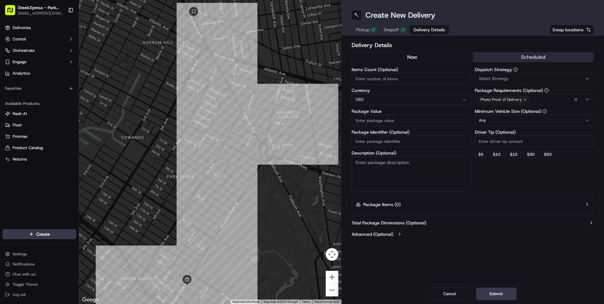 The image size is (604, 304). Describe the element at coordinates (17, 125) in the screenshot. I see `span: Fleet` at that location.